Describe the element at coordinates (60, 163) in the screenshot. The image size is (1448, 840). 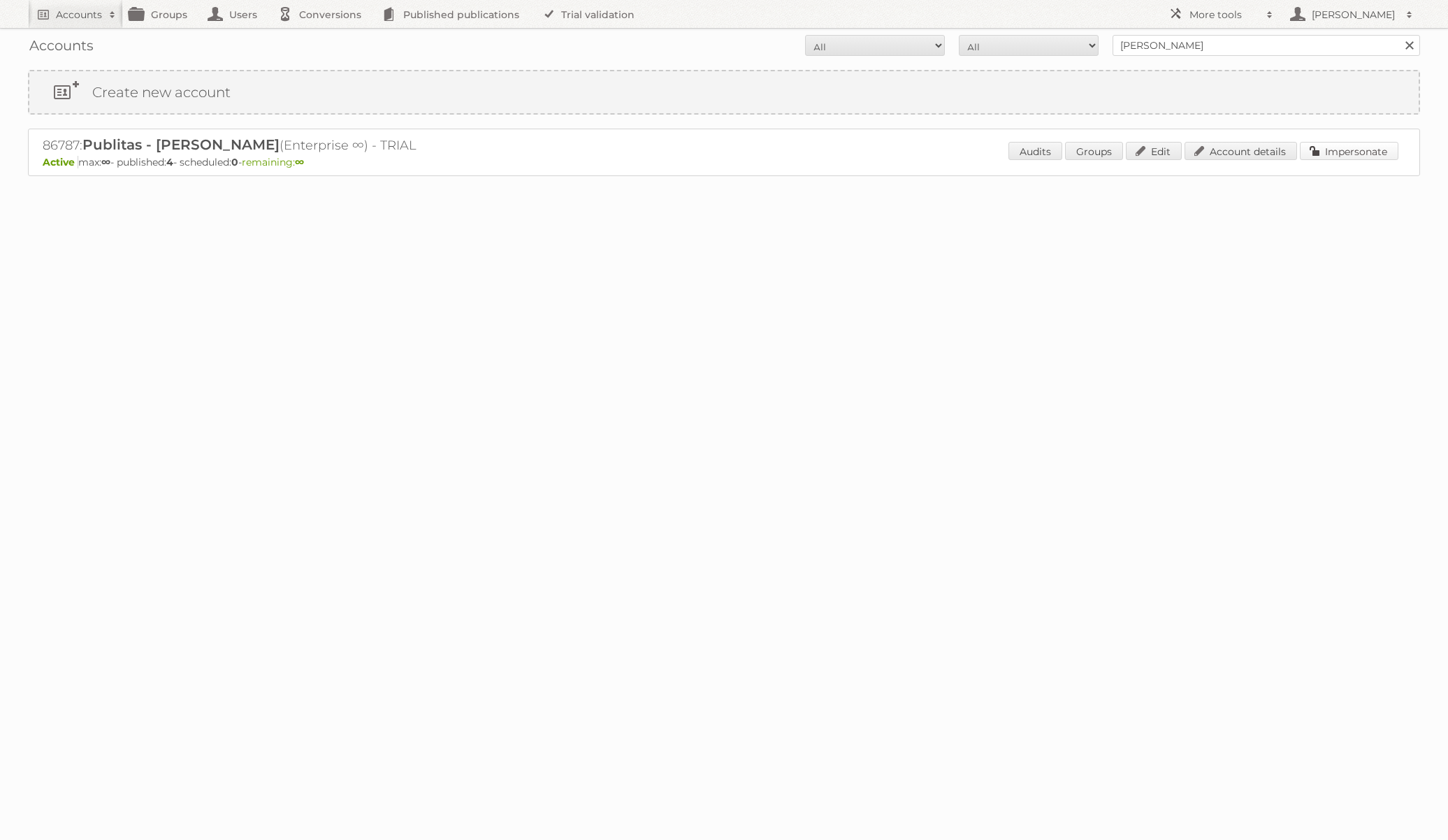
I see `span: Active` at that location.